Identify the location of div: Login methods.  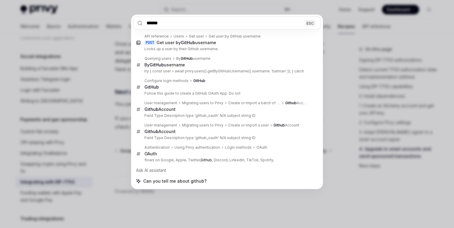
(238, 148).